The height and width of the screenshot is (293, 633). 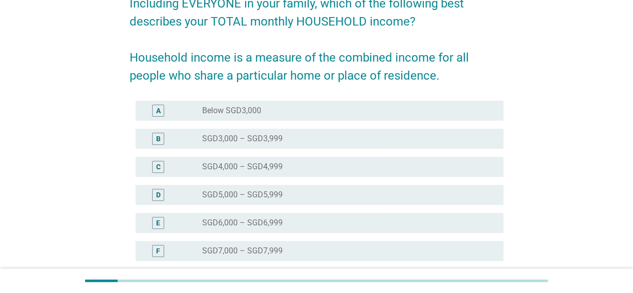 What do you see at coordinates (158, 110) in the screenshot?
I see `div: A` at bounding box center [158, 110].